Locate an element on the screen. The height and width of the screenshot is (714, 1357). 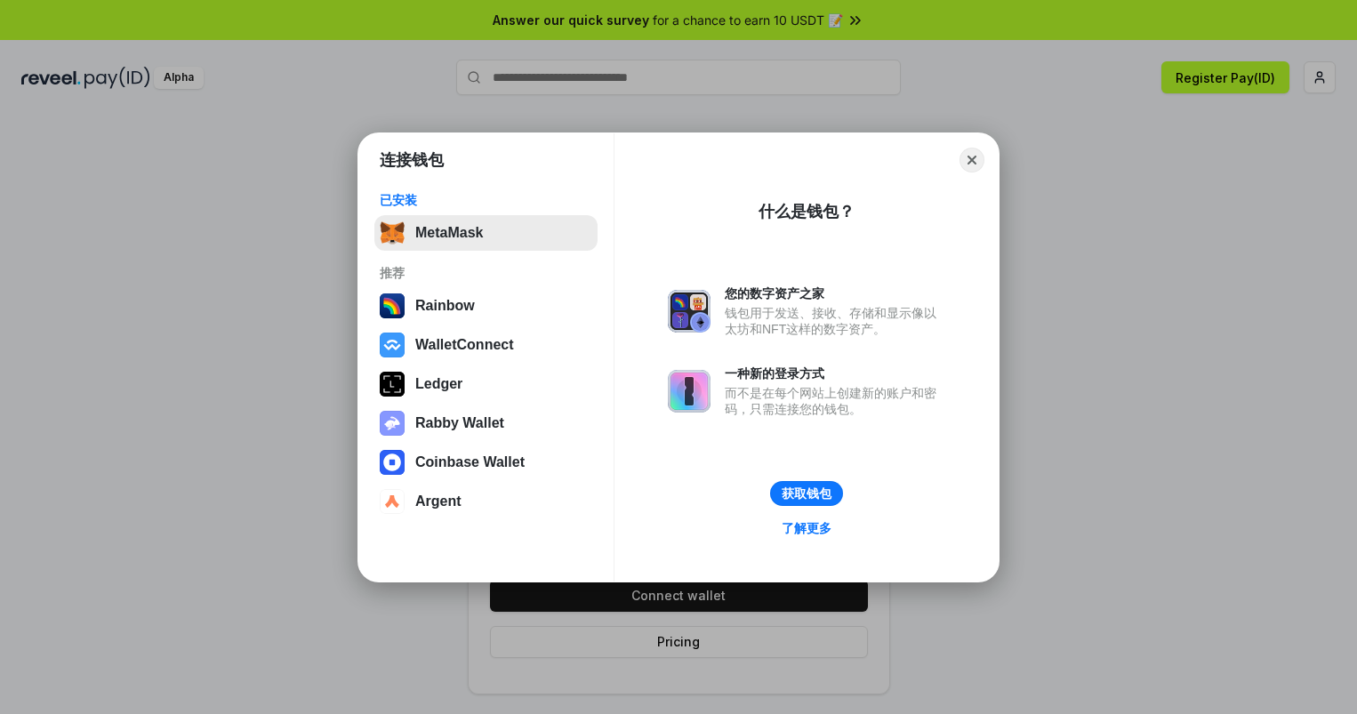
button: Coinbase Wallet is located at coordinates (486, 462).